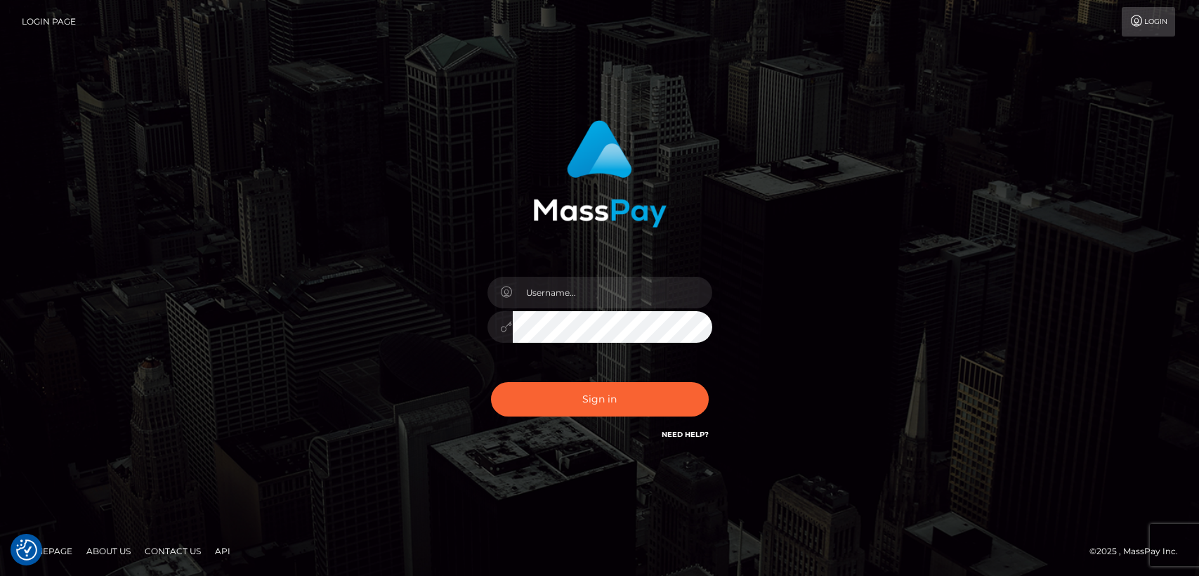  What do you see at coordinates (600, 399) in the screenshot?
I see `button: Sign in` at bounding box center [600, 399].